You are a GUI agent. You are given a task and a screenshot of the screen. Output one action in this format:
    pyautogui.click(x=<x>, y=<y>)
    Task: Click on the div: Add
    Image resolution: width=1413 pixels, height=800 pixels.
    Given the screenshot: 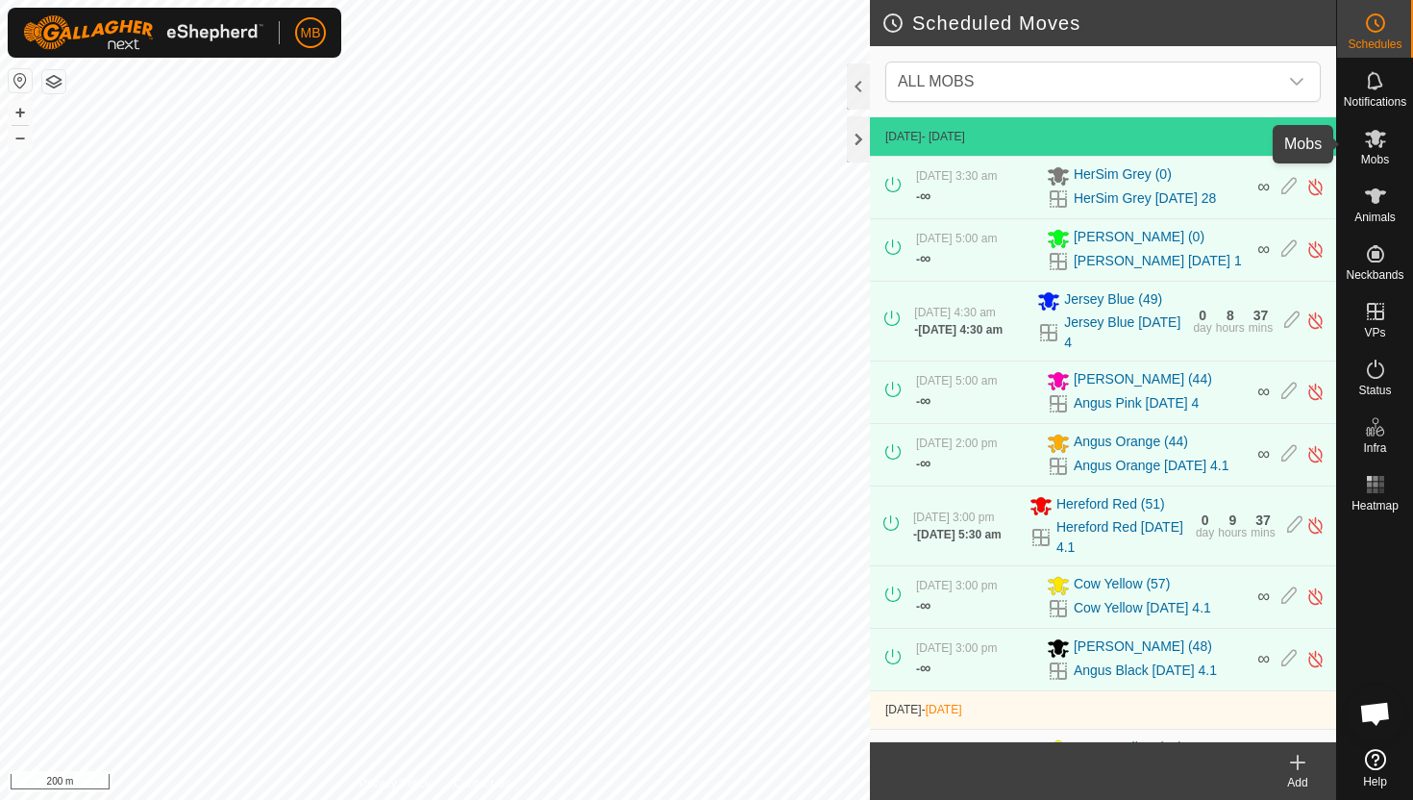 What is the action you would take?
    pyautogui.click(x=1298, y=782)
    